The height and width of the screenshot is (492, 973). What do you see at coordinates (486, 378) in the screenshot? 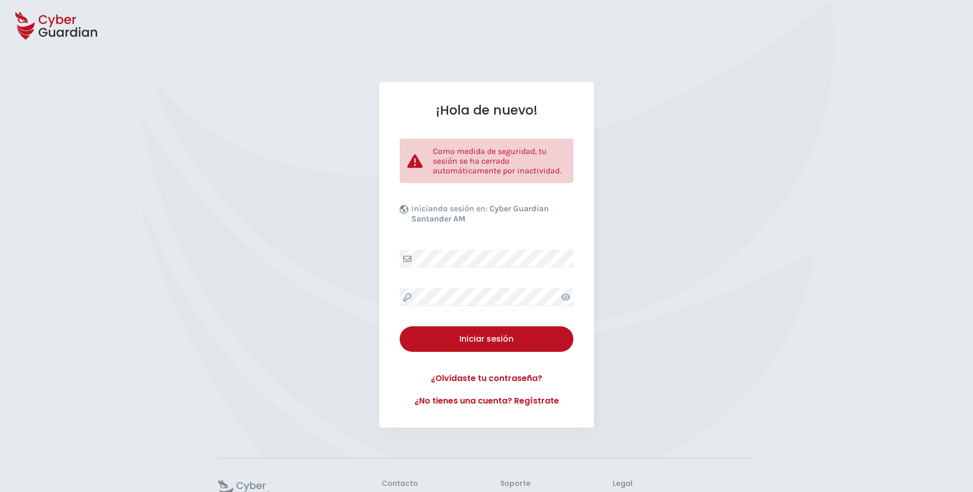
I see `a: ¿Olvidaste tu contraseña?` at bounding box center [486, 378].